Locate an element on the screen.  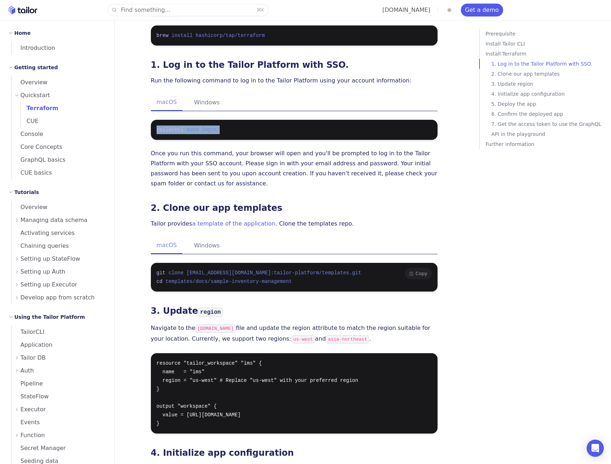
span: StateFlow is located at coordinates (30, 396).